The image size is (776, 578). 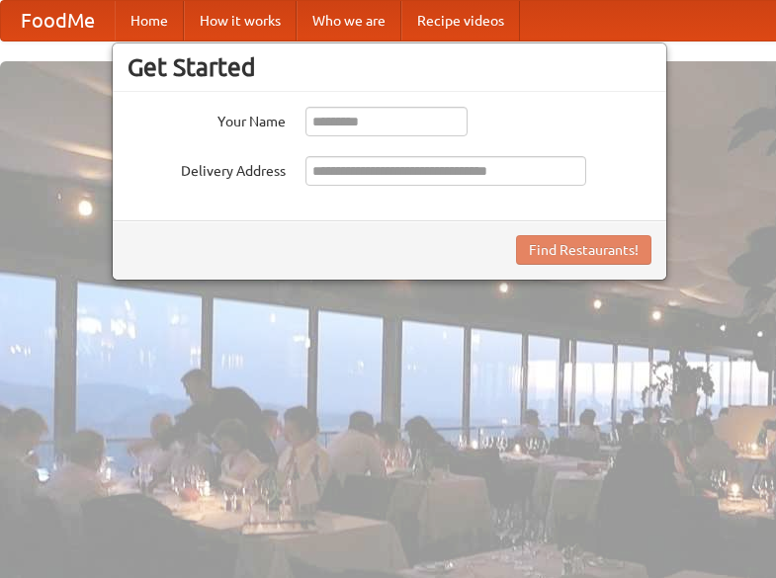 What do you see at coordinates (207, 119) in the screenshot?
I see `label: Your Name` at bounding box center [207, 119].